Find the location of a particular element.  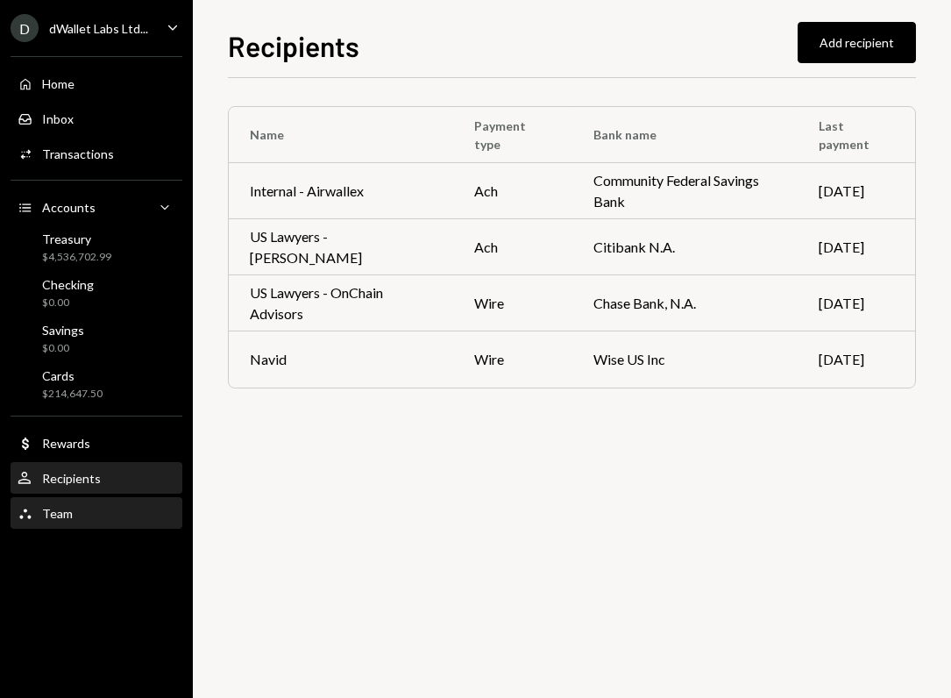

div: D is located at coordinates (25, 28).